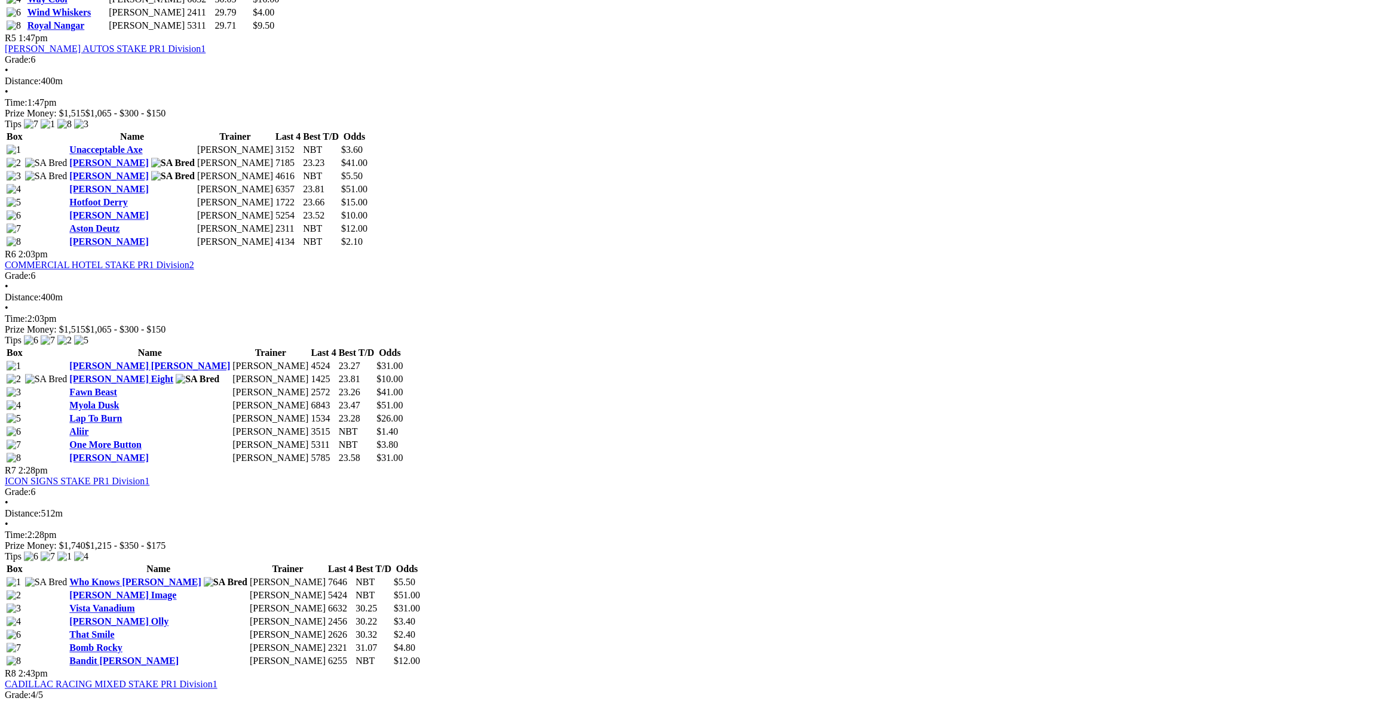  Describe the element at coordinates (10, 673) in the screenshot. I see `span: R8` at that location.